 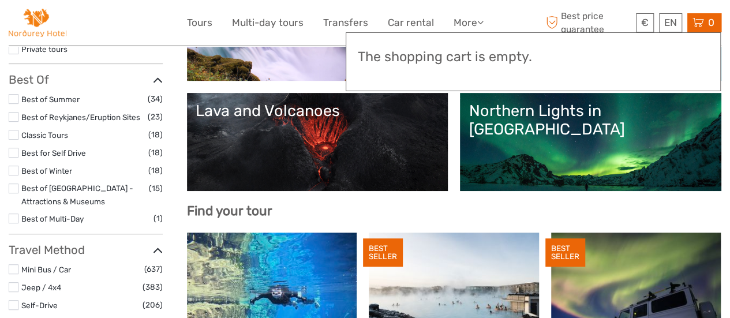 I want to click on a: Mini Bus / Car, so click(x=46, y=269).